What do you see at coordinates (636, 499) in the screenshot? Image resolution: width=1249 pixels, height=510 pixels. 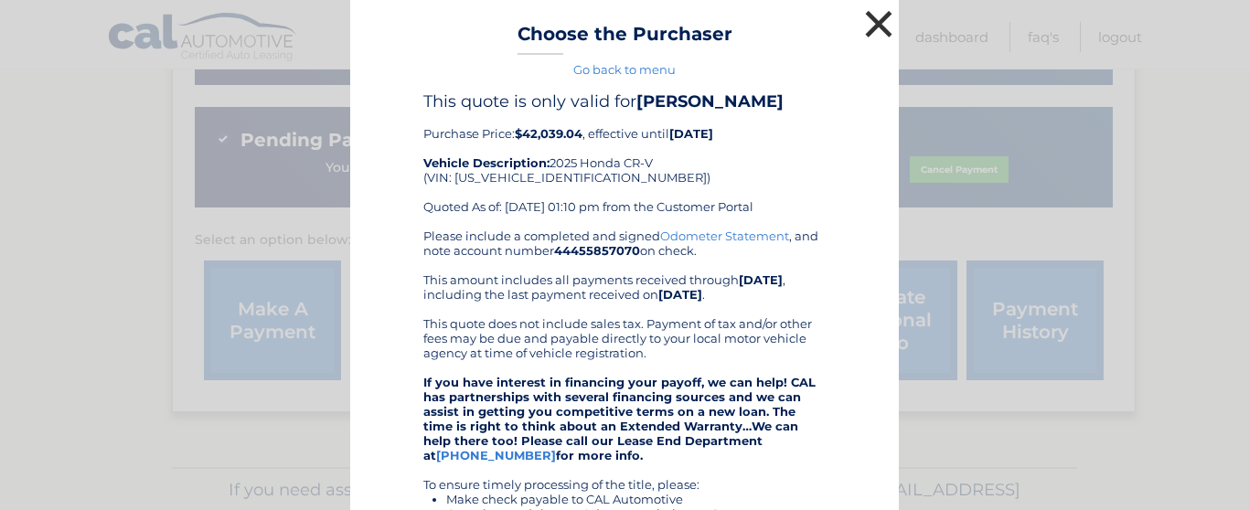 I see `li: Make check payable to CAL Automotive` at bounding box center [636, 499].